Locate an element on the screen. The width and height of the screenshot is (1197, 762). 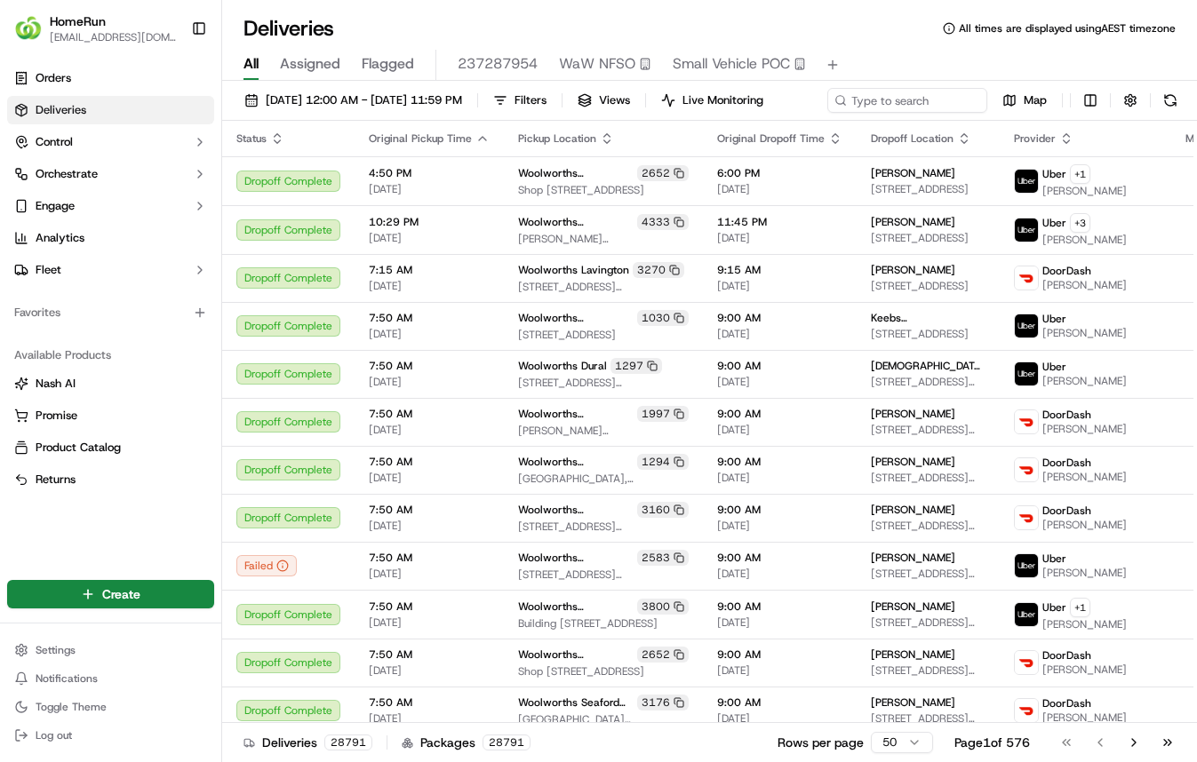
button: Control is located at coordinates (110, 142).